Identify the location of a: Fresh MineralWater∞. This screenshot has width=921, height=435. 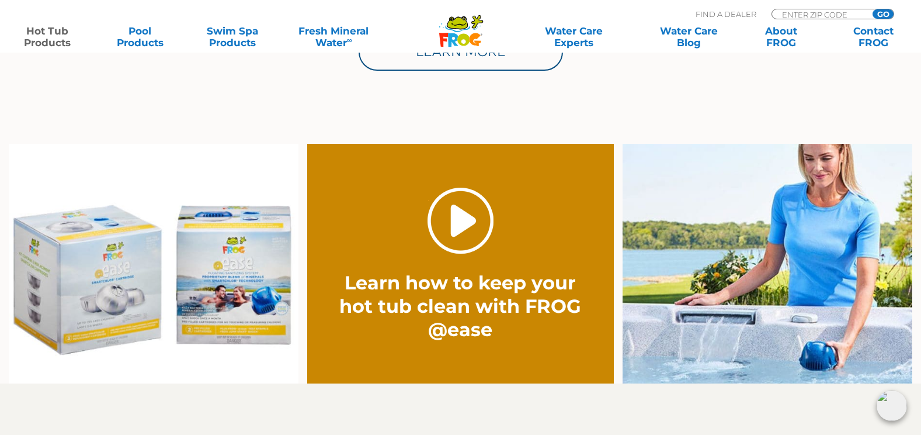
(334, 37).